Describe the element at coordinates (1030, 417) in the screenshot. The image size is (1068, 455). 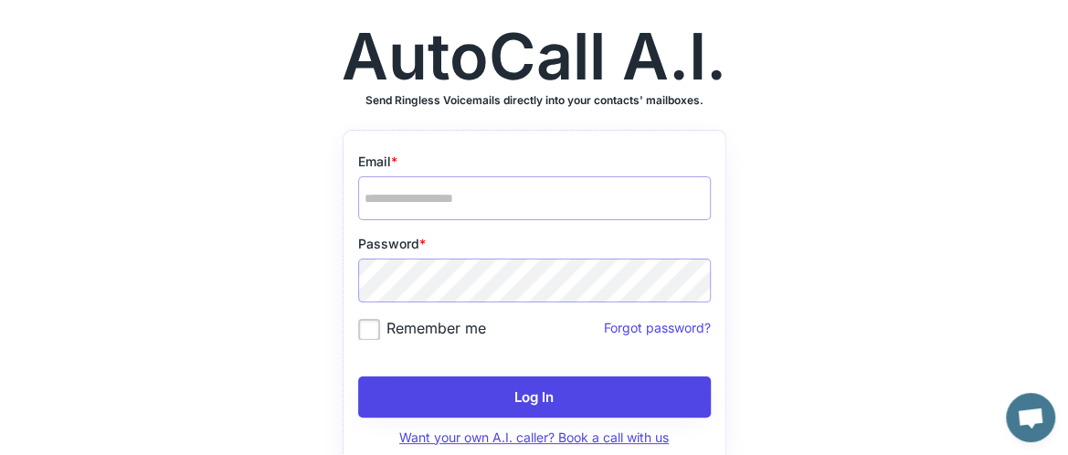
I see `div: Open chat` at that location.